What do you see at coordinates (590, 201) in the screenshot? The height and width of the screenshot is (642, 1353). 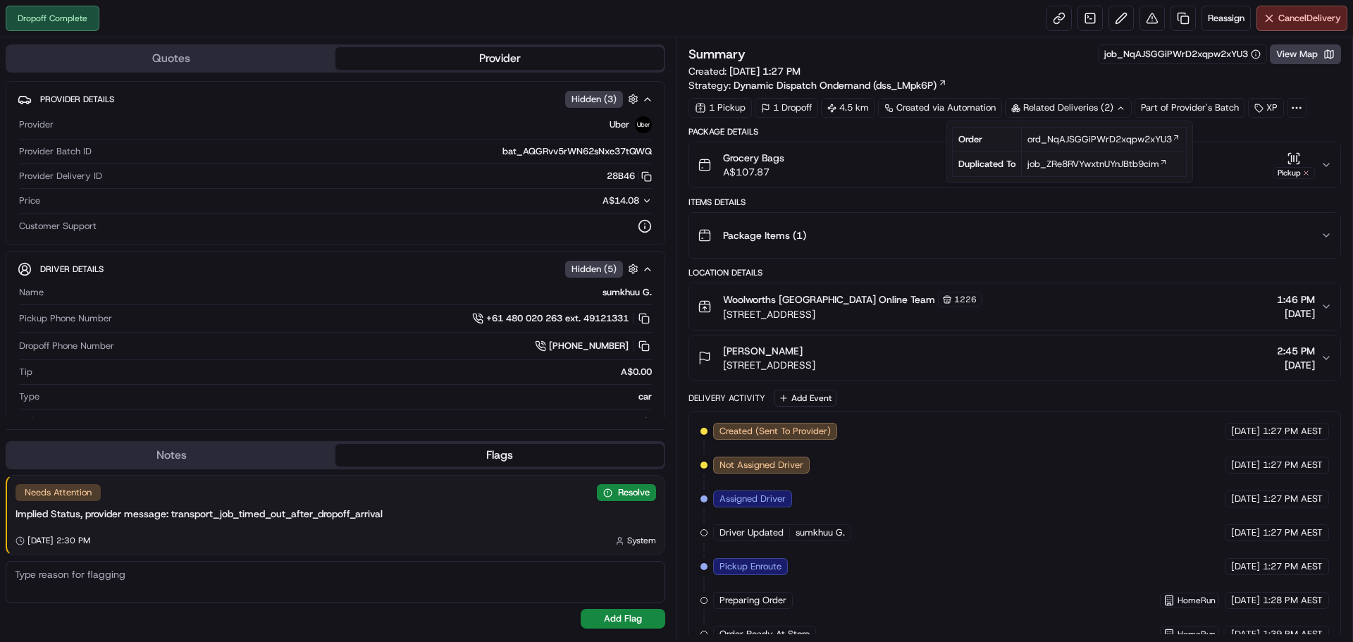 I see `button: A$14.08` at bounding box center [590, 201].